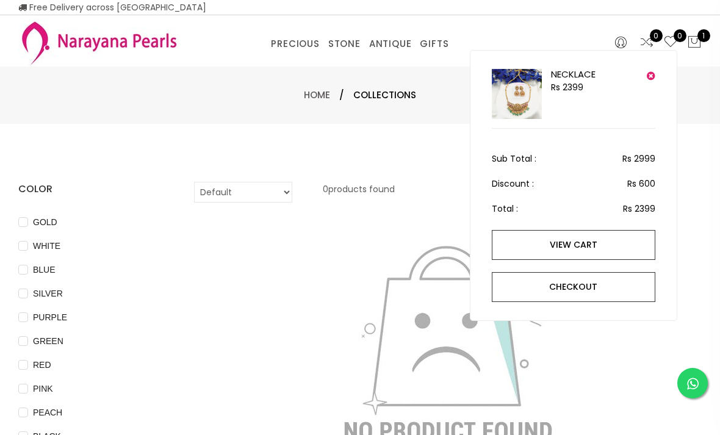  Describe the element at coordinates (48, 412) in the screenshot. I see `span: PEACH` at that location.